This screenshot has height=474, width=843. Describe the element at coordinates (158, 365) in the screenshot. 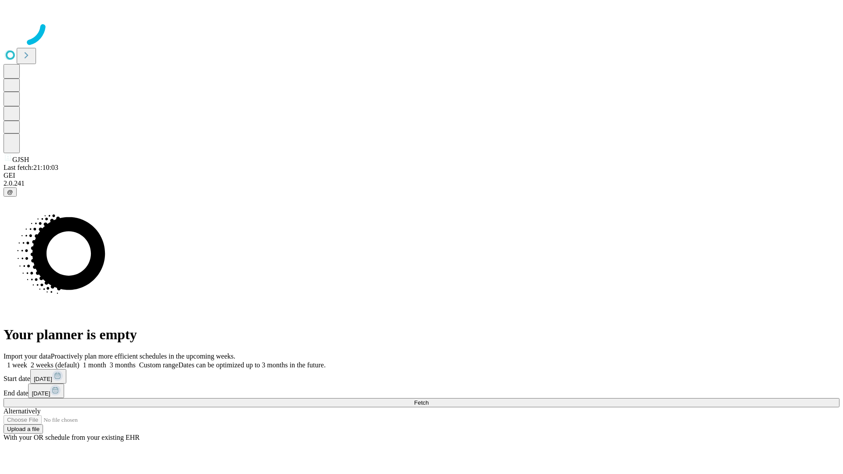

I see `span: Custom range` at that location.